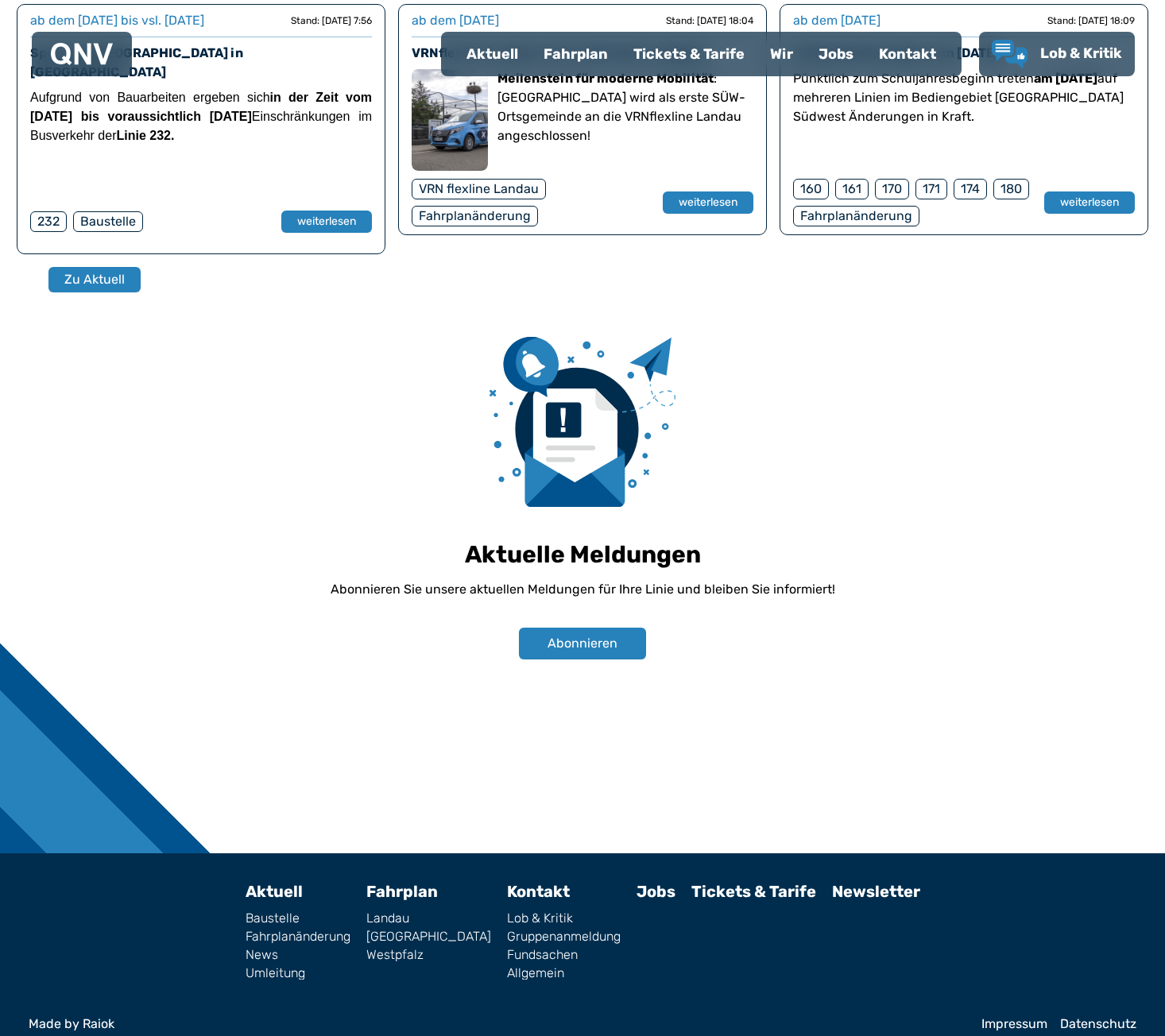 Image resolution: width=1165 pixels, height=1036 pixels. Describe the element at coordinates (582, 589) in the screenshot. I see `p: Abonnieren Sie unsere aktuellen Meldungen für Ihre Linie und bleiben Sie informiert!` at that location.